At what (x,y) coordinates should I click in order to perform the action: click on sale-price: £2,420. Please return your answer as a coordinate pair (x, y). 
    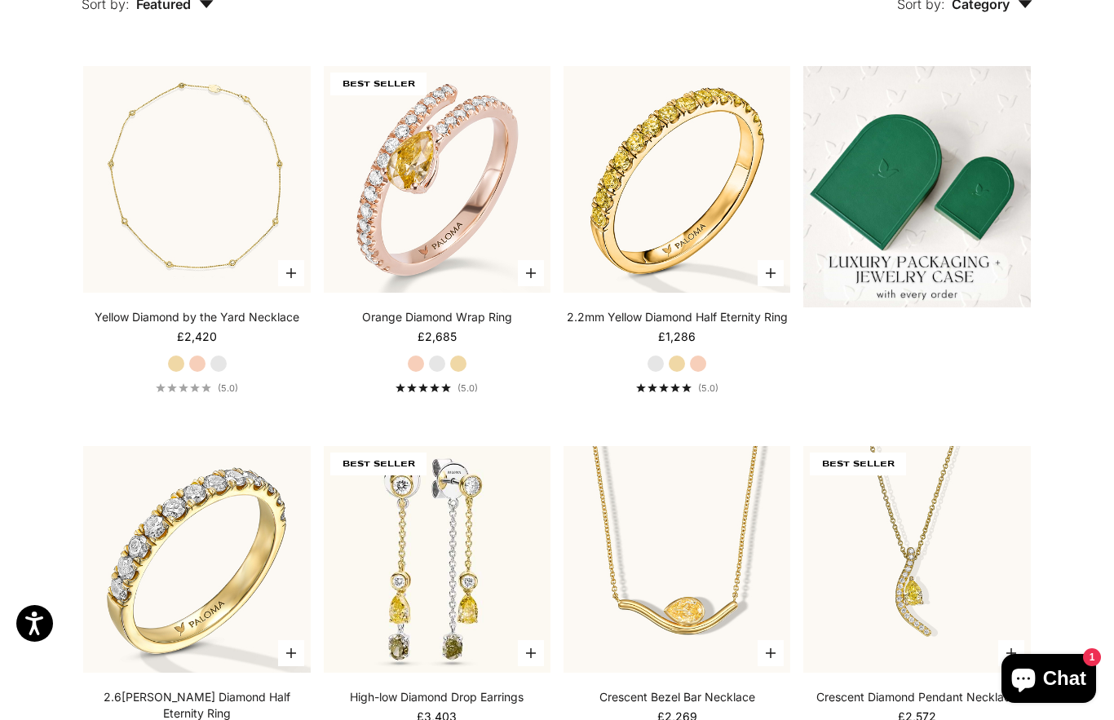
    Looking at the image, I should click on (196, 337).